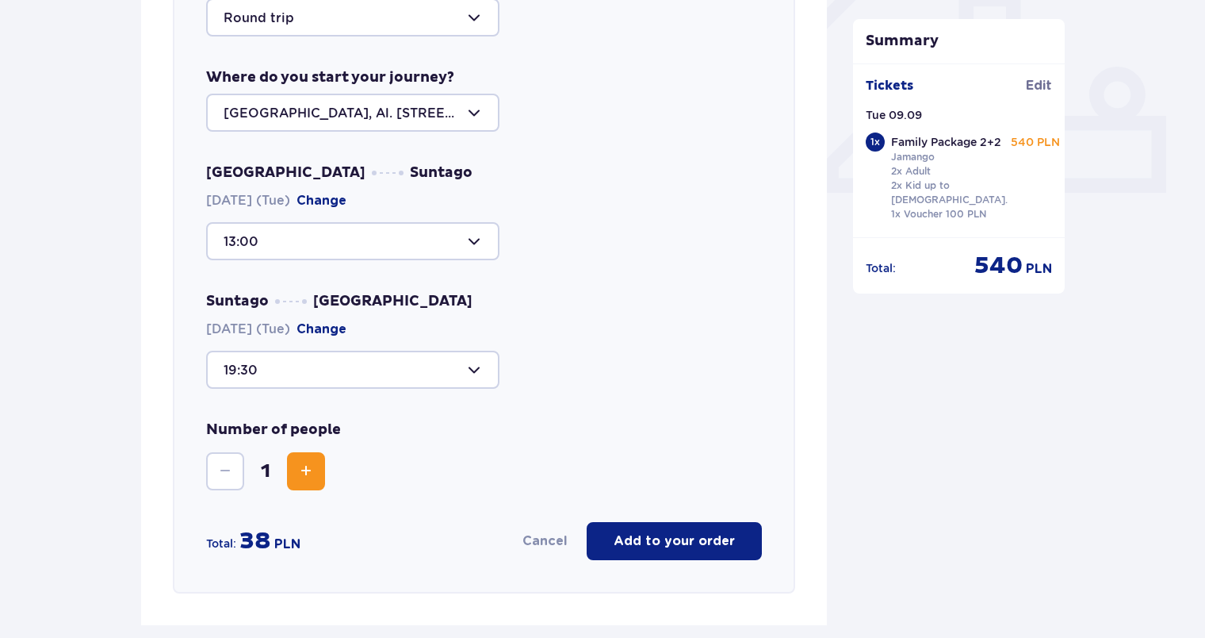 The width and height of the screenshot is (1205, 638). Describe the element at coordinates (674, 541) in the screenshot. I see `button: Add to your order` at that location.